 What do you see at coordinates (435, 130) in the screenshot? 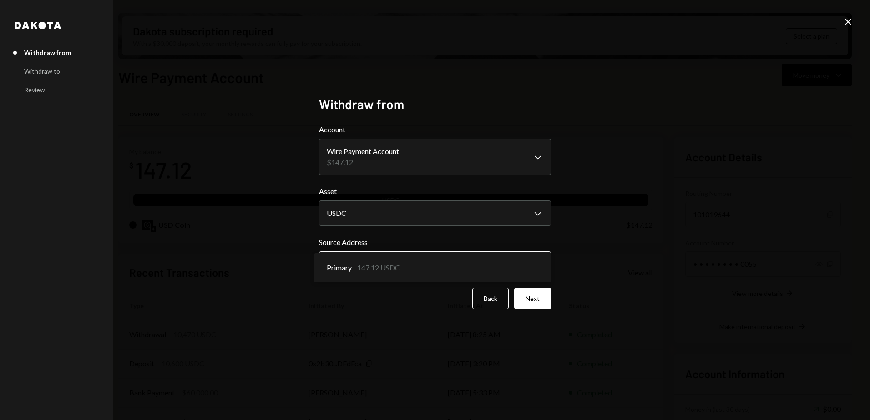
I see `label: Account` at bounding box center [435, 130].